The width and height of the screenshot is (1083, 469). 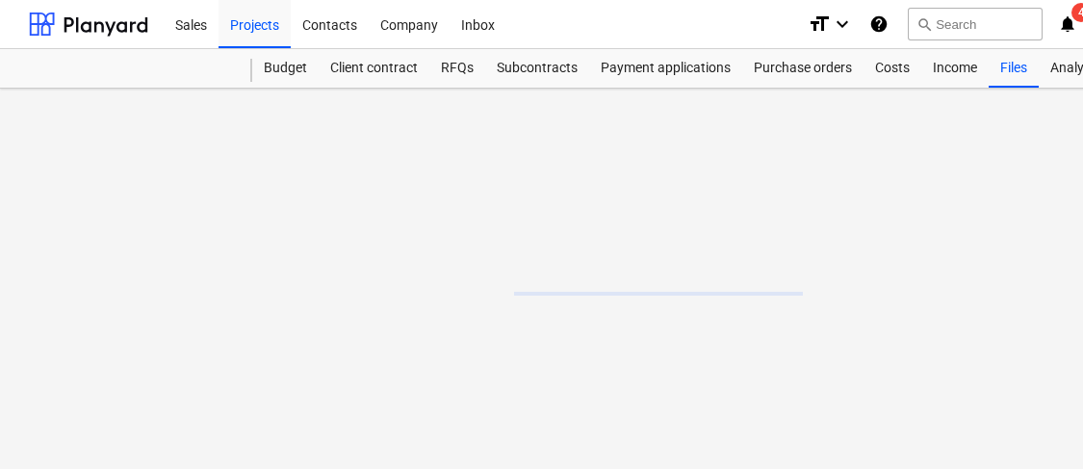 I want to click on div: Purchase orders, so click(x=803, y=68).